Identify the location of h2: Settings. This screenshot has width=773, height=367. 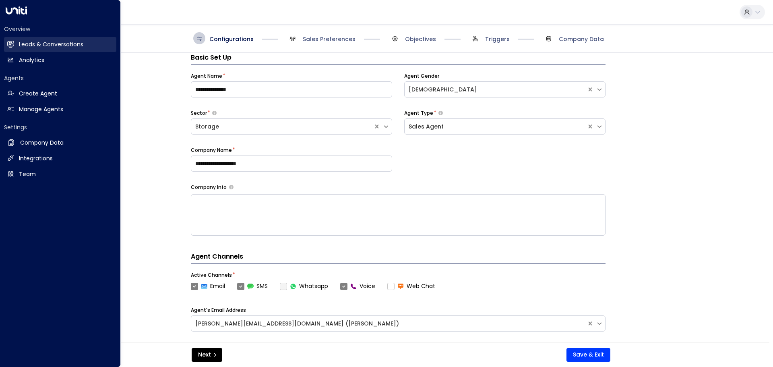
(60, 127).